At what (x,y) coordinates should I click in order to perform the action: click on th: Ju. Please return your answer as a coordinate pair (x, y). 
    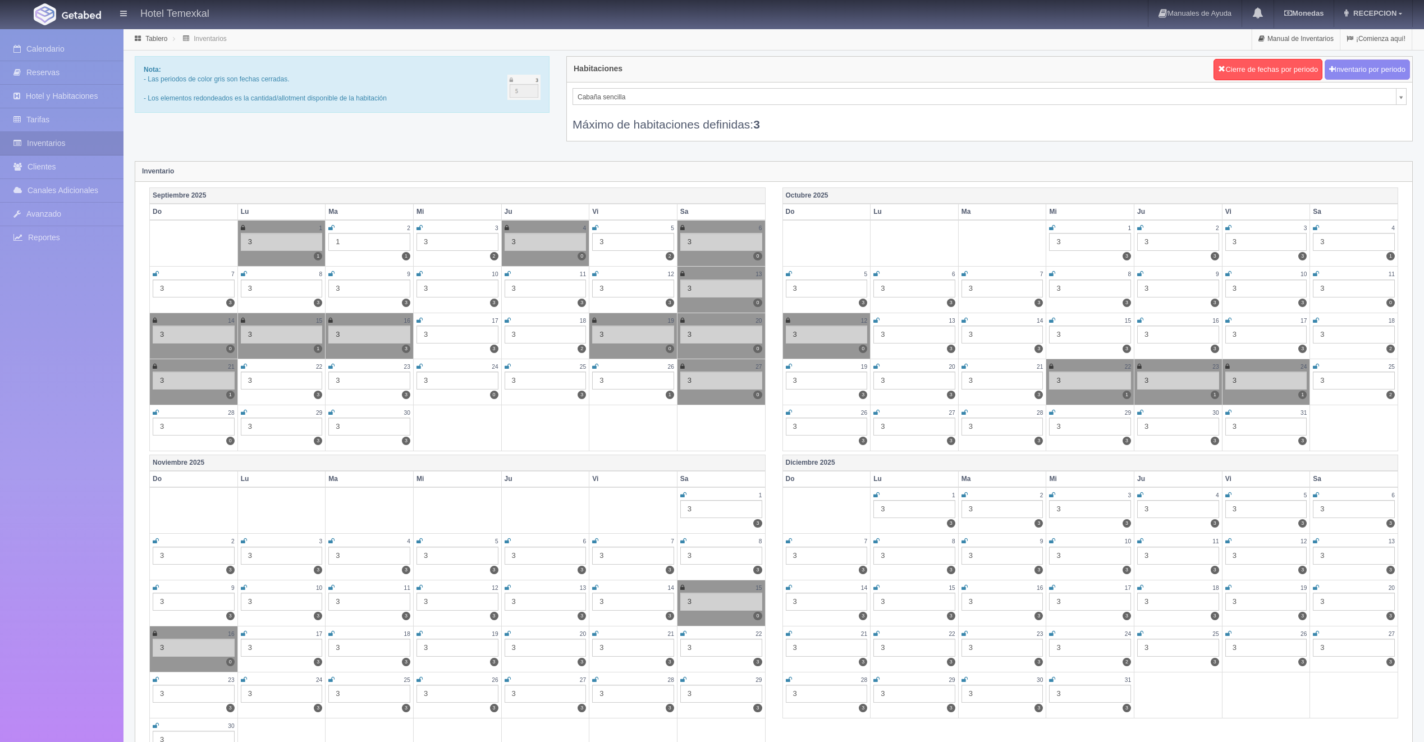
    Looking at the image, I should click on (1178, 212).